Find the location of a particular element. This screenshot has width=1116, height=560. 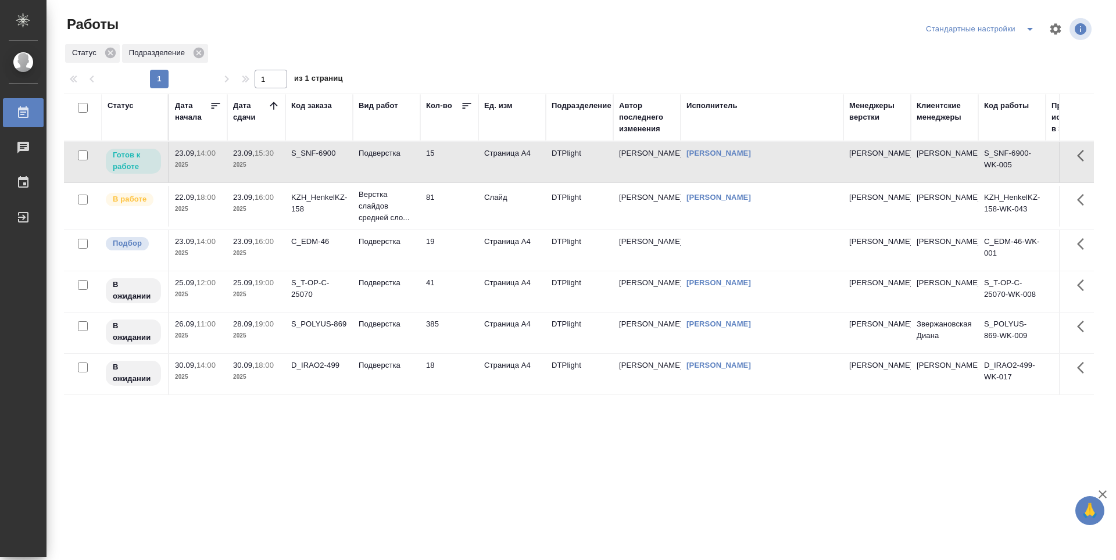

div: Дата сдачи is located at coordinates (250, 112).